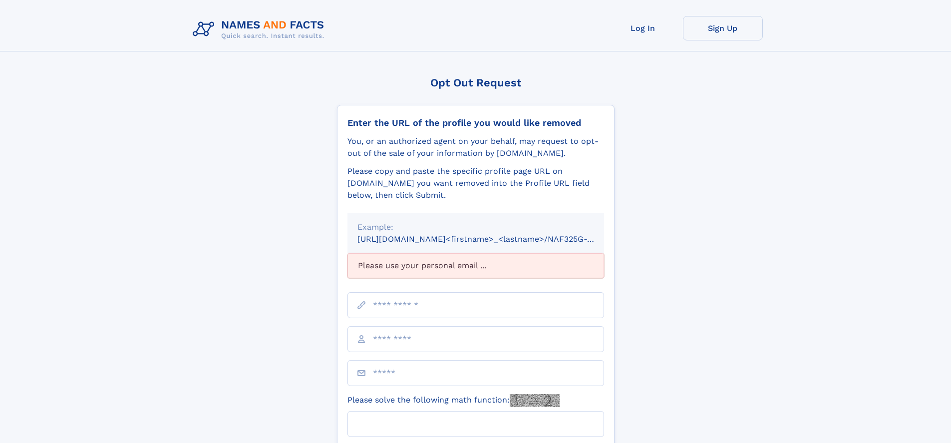 The width and height of the screenshot is (951, 443). I want to click on div: Opt Out Request, so click(476, 82).